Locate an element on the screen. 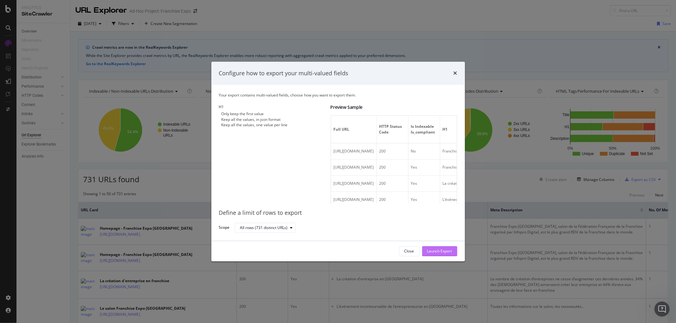 This screenshot has width=676, height=323. span: https://www.franchiseparis.com/fr/creation_entreprise_en_franchise is located at coordinates (354, 184).